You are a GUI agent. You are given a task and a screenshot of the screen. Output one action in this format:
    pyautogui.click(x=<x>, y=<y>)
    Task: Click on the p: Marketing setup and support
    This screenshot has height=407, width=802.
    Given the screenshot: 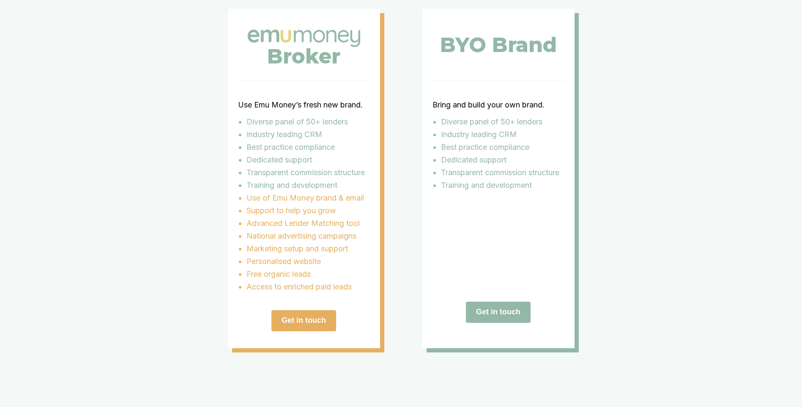 What is the action you would take?
    pyautogui.click(x=308, y=249)
    